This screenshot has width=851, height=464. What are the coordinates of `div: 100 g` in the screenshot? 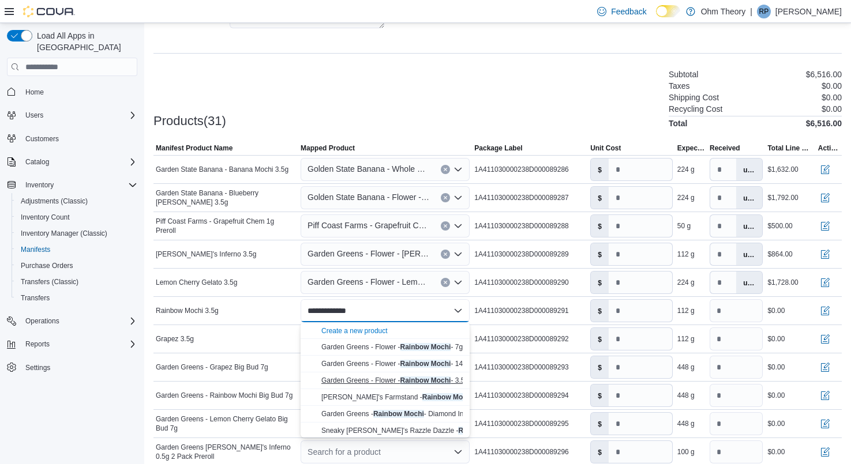 It's located at (686, 452).